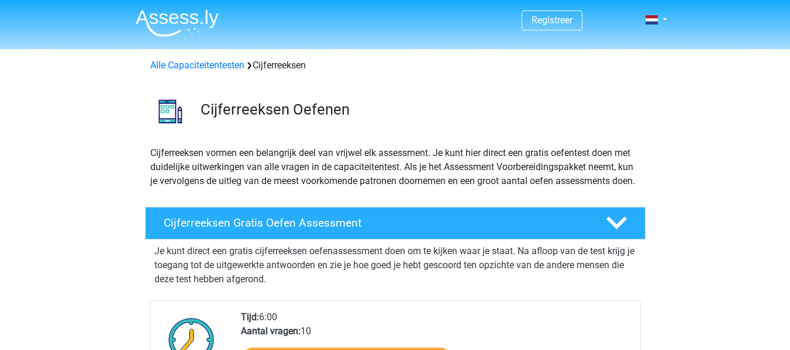  What do you see at coordinates (170, 111) in the screenshot?
I see `img: cijferreeksen` at bounding box center [170, 111].